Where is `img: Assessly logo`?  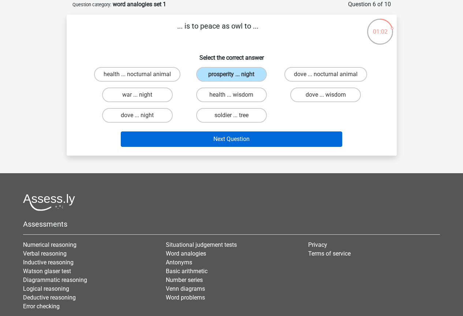
img: Assessly logo is located at coordinates (49, 202).